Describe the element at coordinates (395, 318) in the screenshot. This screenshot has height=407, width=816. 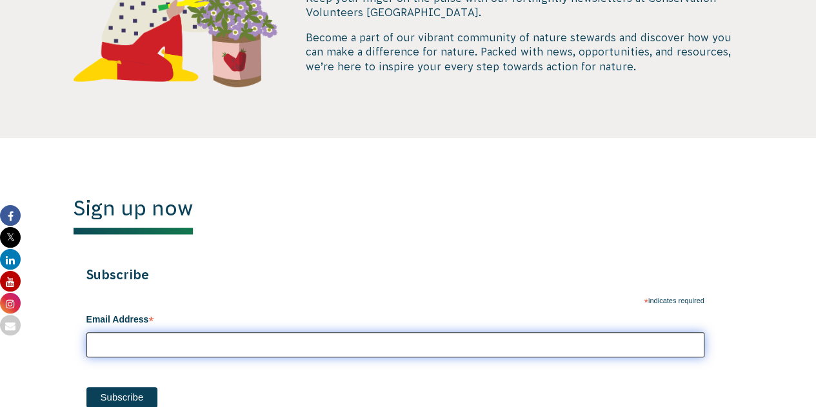
I see `label: Email Address` at that location.